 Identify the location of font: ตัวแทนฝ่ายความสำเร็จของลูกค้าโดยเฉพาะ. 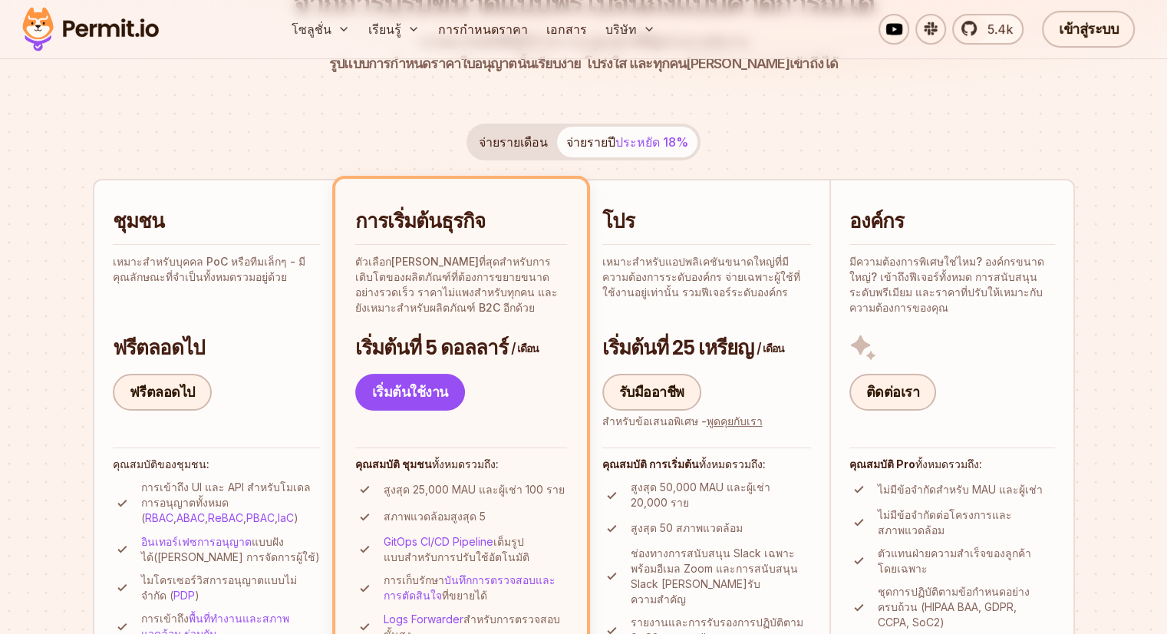
(955, 560).